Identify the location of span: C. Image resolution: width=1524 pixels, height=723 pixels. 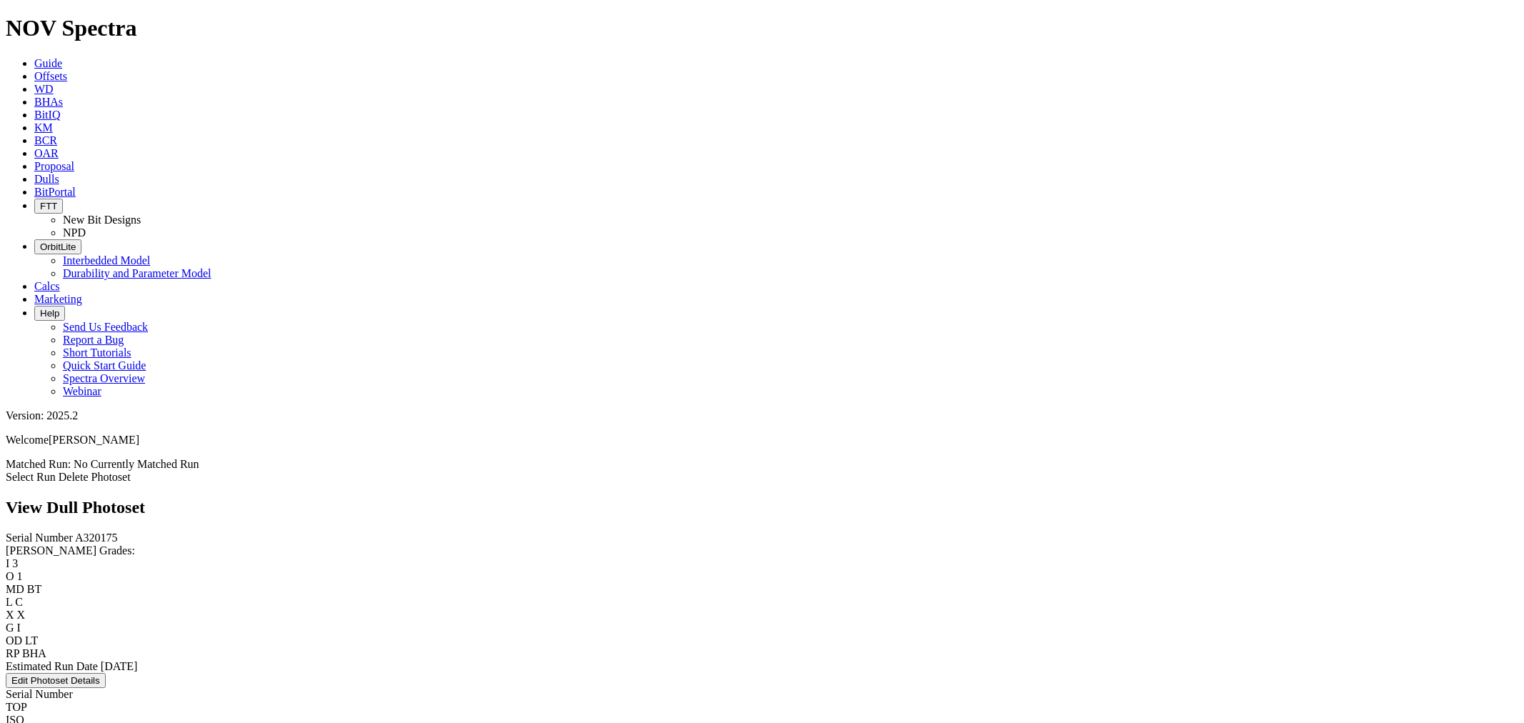
(19, 601).